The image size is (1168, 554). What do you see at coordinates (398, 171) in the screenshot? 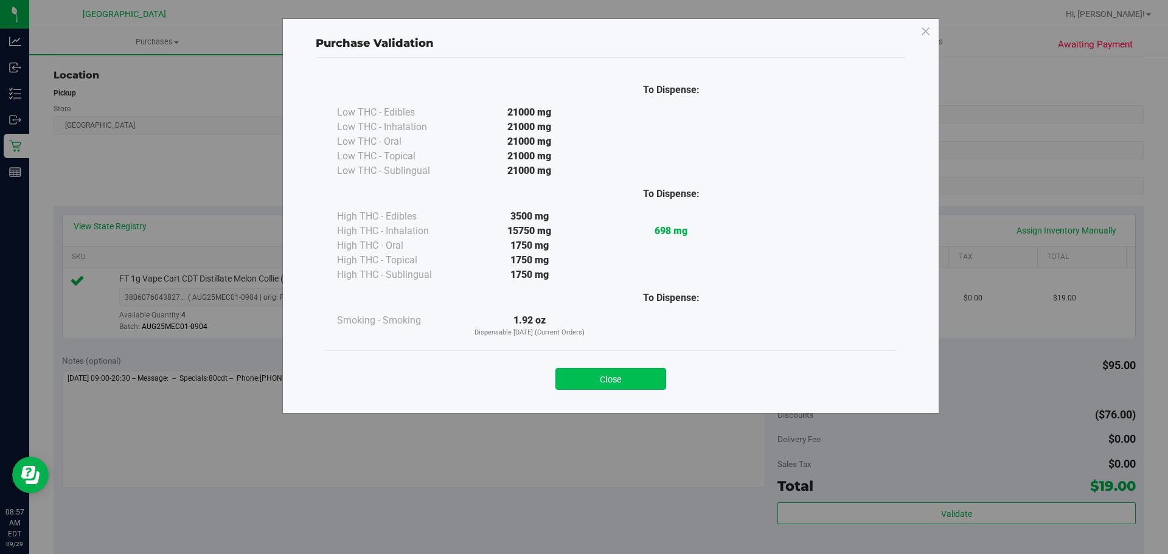
I see `div: Low THC - Sublingual` at bounding box center [398, 171].